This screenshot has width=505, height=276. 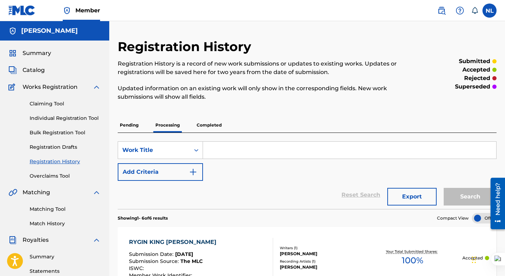 I want to click on div: Writers ( 1 ), so click(x=322, y=248).